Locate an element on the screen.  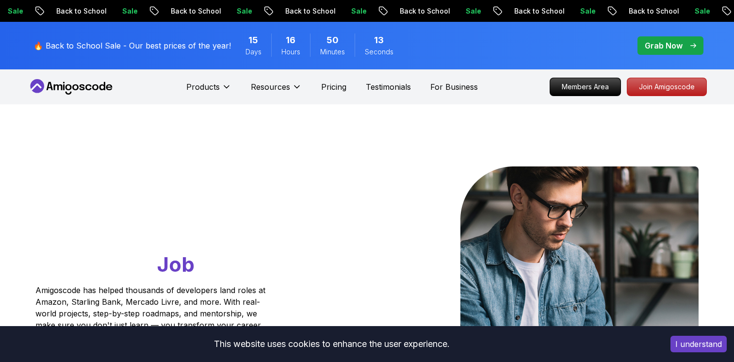
span: 13 Seconds is located at coordinates (379, 40).